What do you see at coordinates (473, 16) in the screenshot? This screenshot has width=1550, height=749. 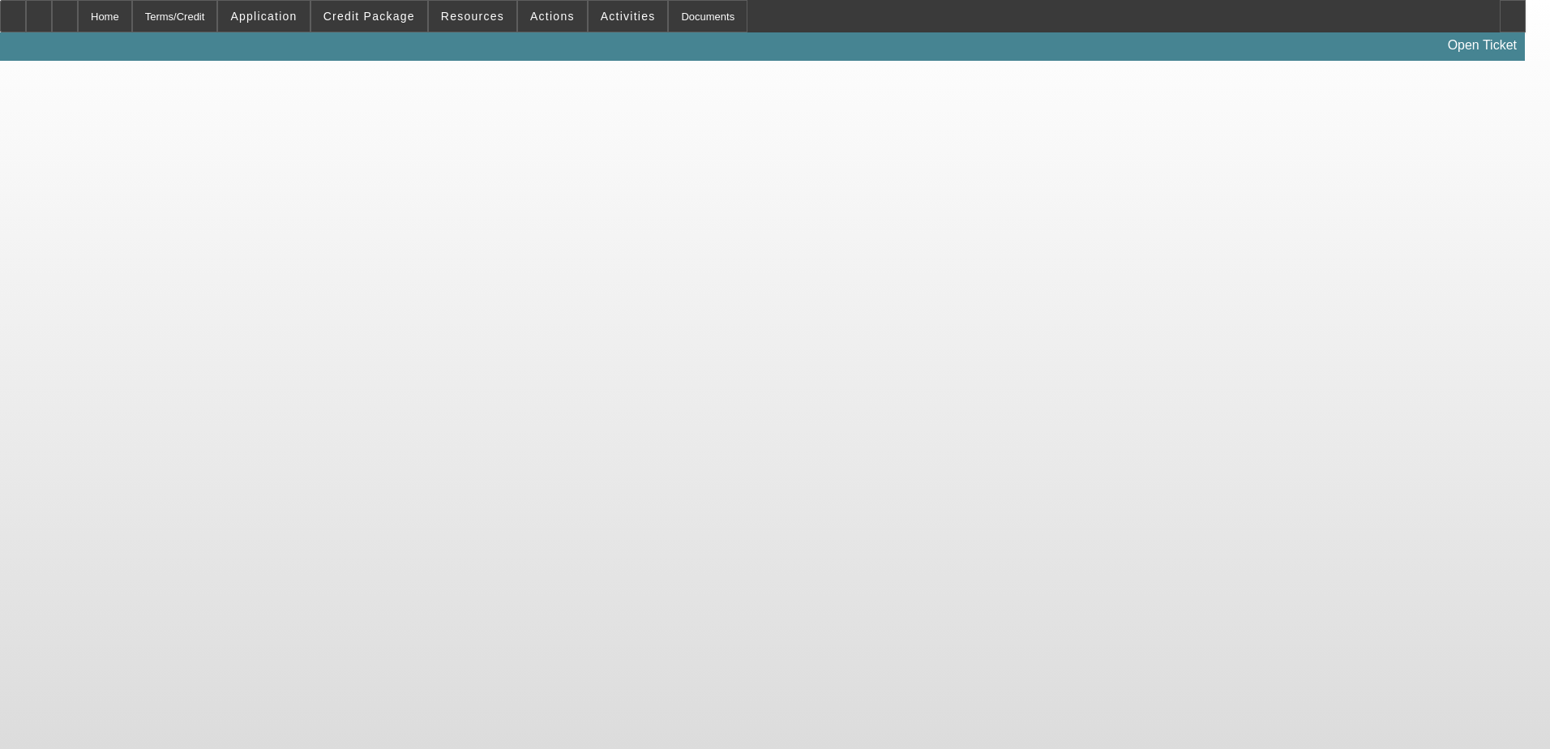 I see `button: Resources` at bounding box center [473, 16].